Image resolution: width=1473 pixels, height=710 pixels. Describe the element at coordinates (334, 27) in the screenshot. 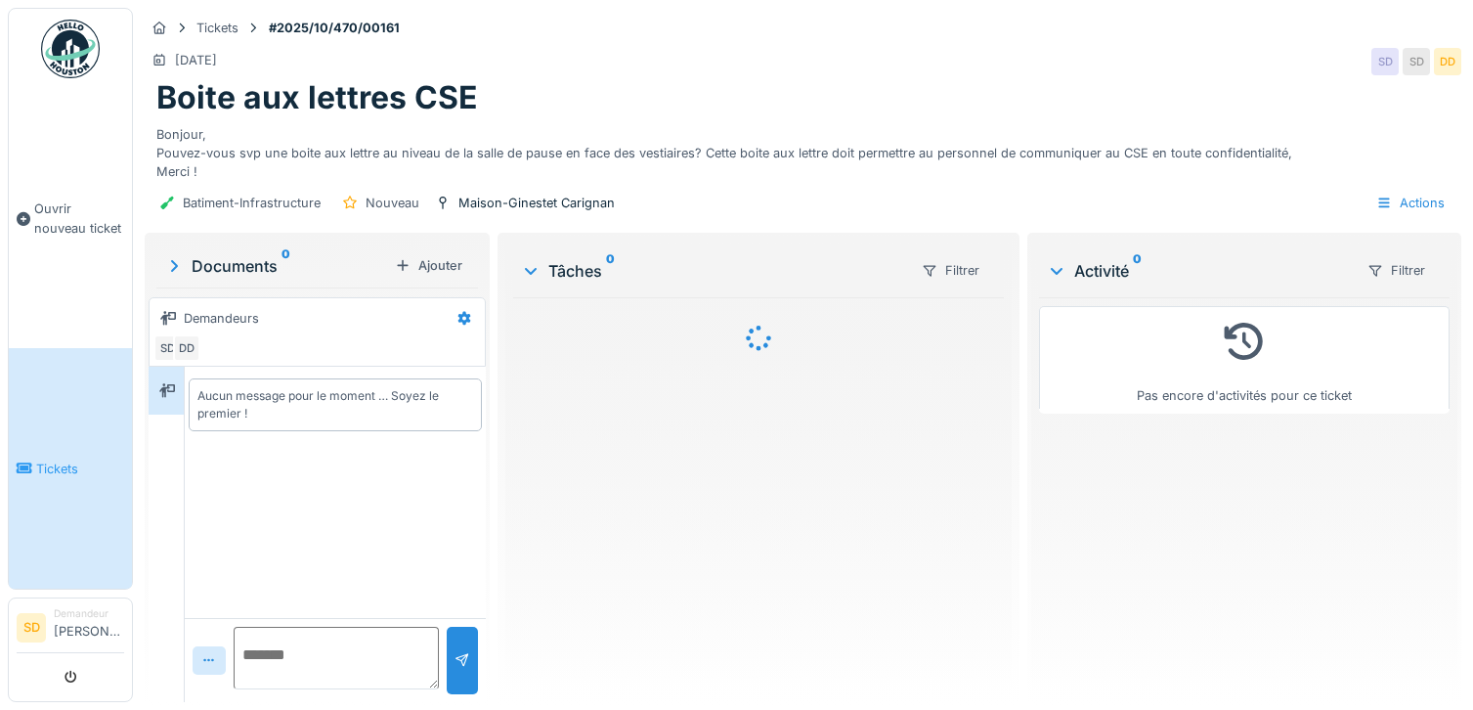

I see `strong: #2025/10/470/00161` at that location.